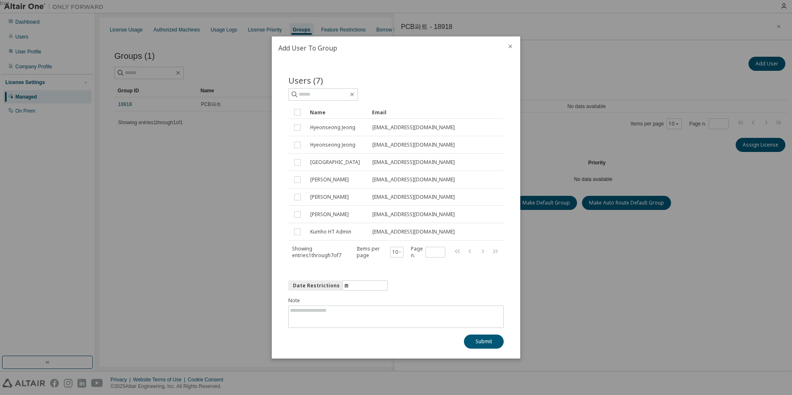  What do you see at coordinates (331, 232) in the screenshot?
I see `span: Kumho HT Admin` at bounding box center [331, 232].